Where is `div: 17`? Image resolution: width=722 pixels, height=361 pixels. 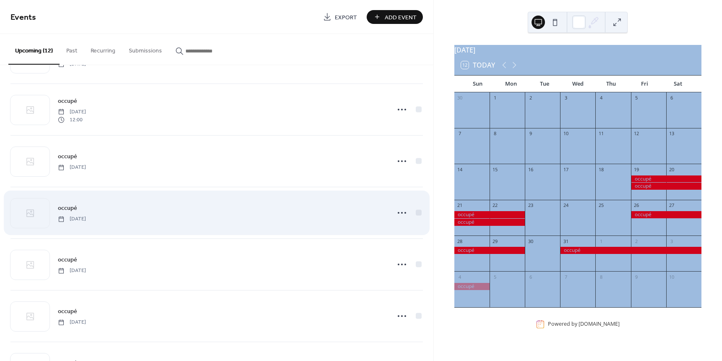 div: 17 is located at coordinates (566, 169).